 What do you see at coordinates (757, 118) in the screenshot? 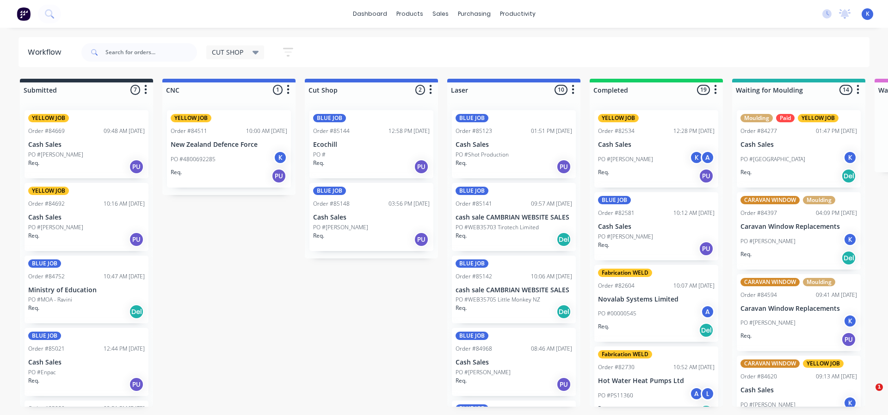
I see `div: Moulding` at bounding box center [757, 118].